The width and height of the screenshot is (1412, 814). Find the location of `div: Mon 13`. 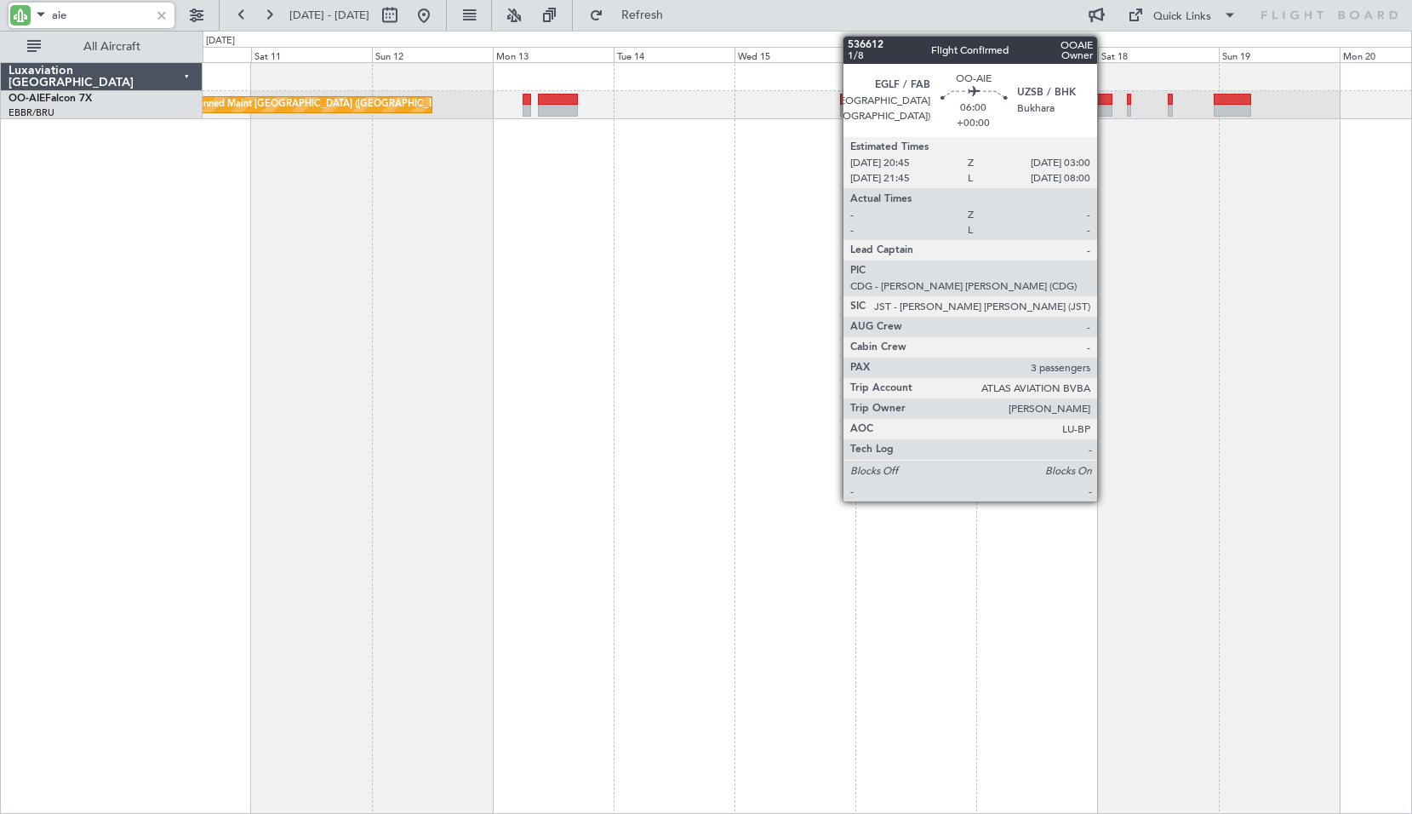

div: Mon 13 is located at coordinates (553, 54).